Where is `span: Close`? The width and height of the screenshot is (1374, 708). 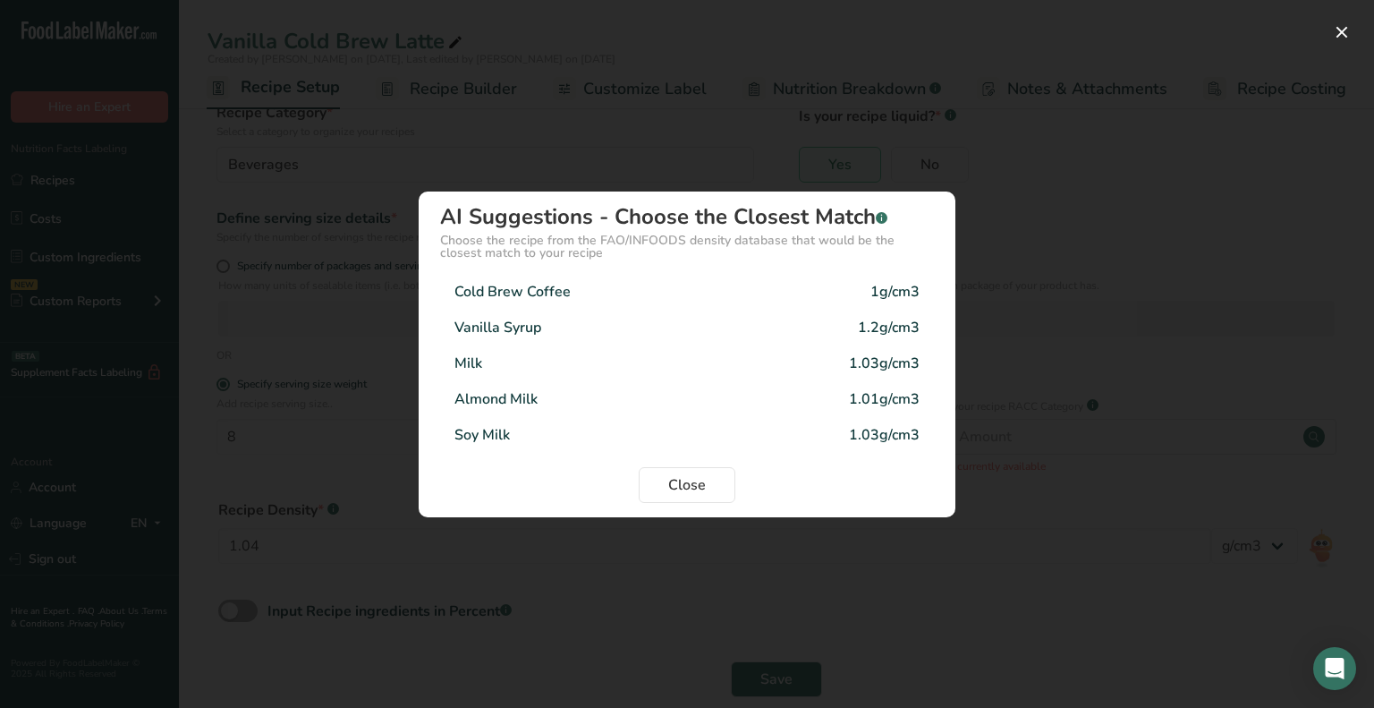 span: Close is located at coordinates (687, 485).